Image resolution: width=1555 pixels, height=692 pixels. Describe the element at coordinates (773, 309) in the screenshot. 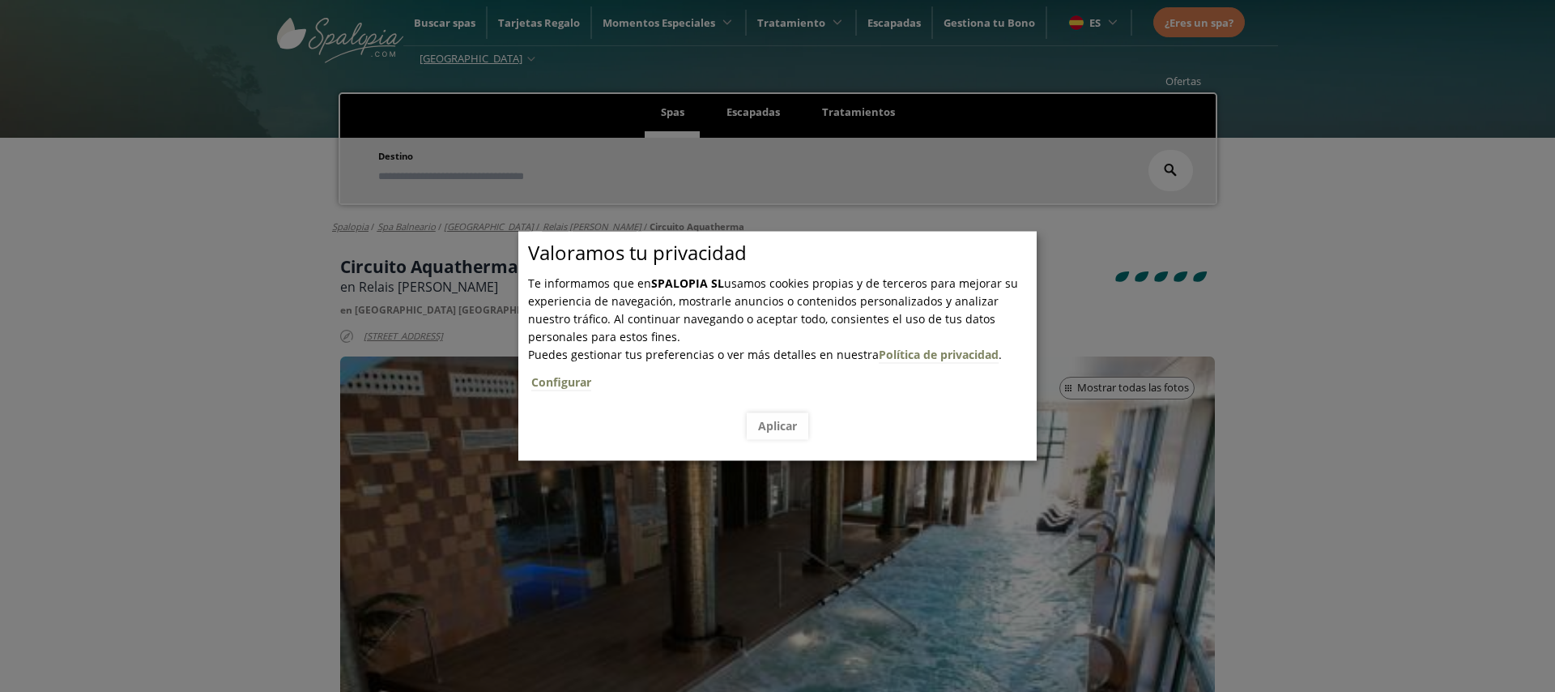

I see `span: Te informamos que en usamos cookies propias y de terceros para mejorar su experiencia de navegaci...` at that location.